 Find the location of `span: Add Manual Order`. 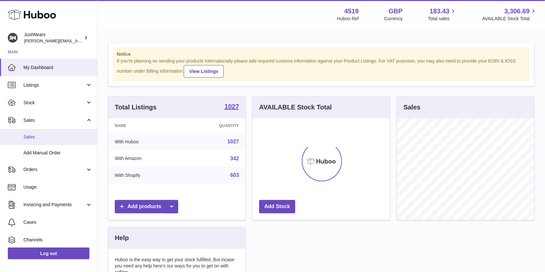

span: Add Manual Order is located at coordinates (58, 153).